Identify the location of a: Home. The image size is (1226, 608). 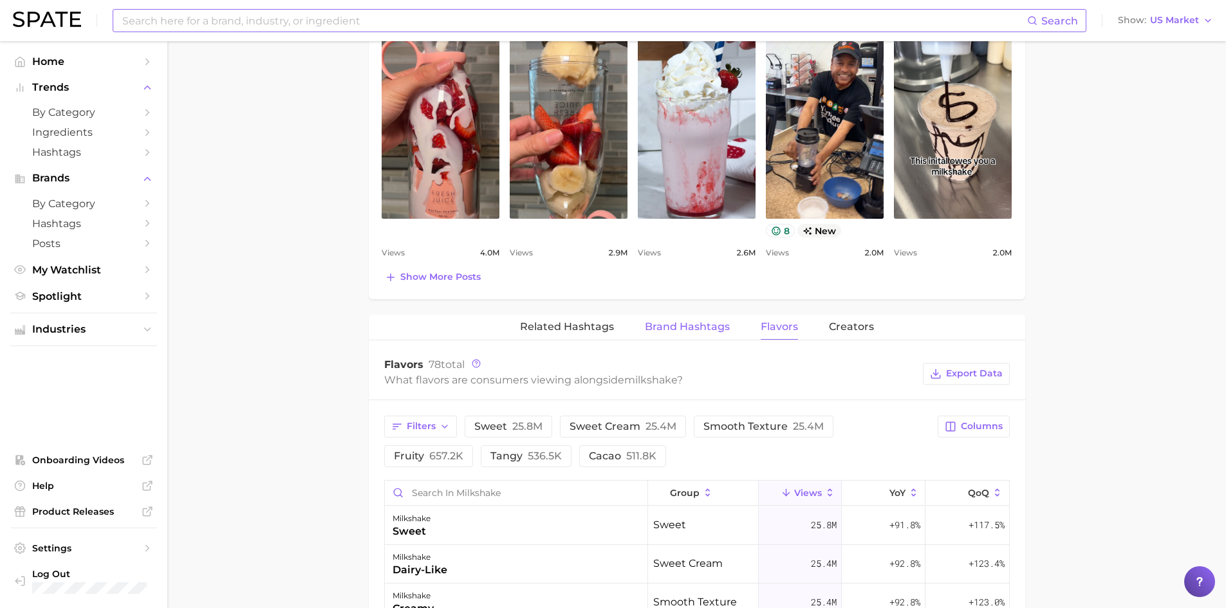
(84, 61).